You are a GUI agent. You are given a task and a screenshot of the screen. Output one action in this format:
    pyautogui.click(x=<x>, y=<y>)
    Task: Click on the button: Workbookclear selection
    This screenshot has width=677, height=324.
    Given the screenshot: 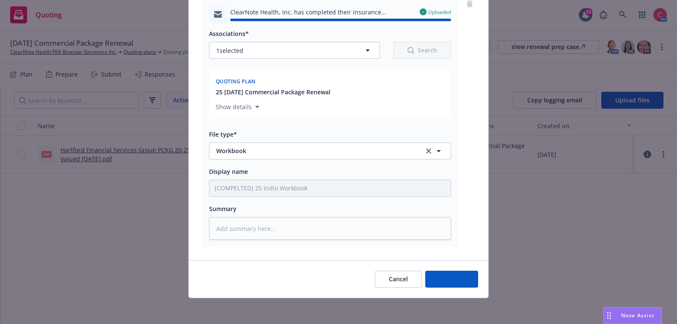 What is the action you would take?
    pyautogui.click(x=330, y=151)
    